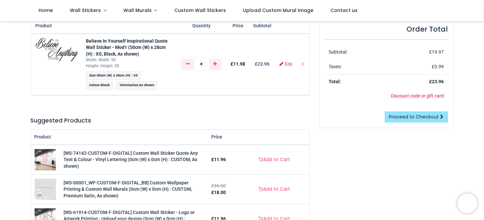 Image resolution: width=484 pixels, height=220 pixels. I want to click on td: Subtotal:, so click(358, 52).